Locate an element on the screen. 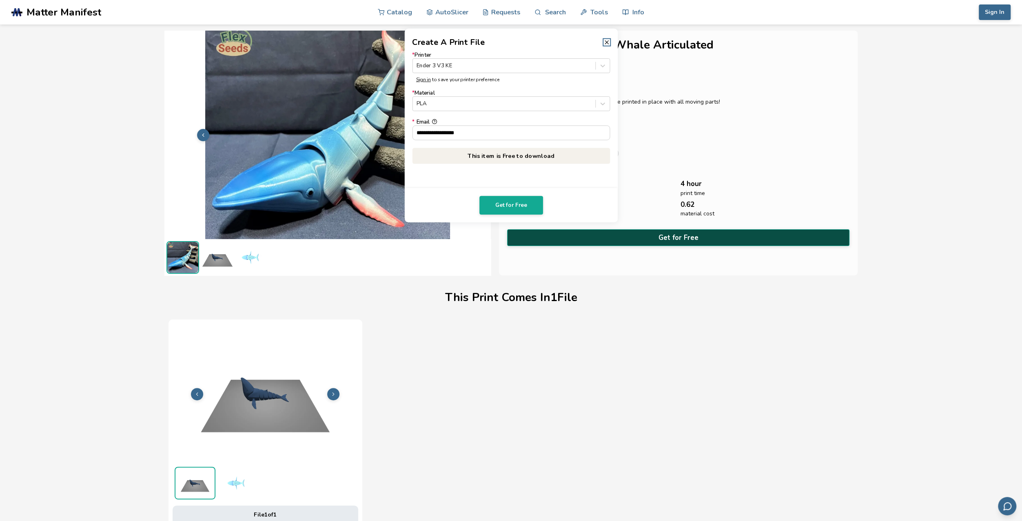 The image size is (1022, 521). span: Matter Manifest is located at coordinates (64, 12).